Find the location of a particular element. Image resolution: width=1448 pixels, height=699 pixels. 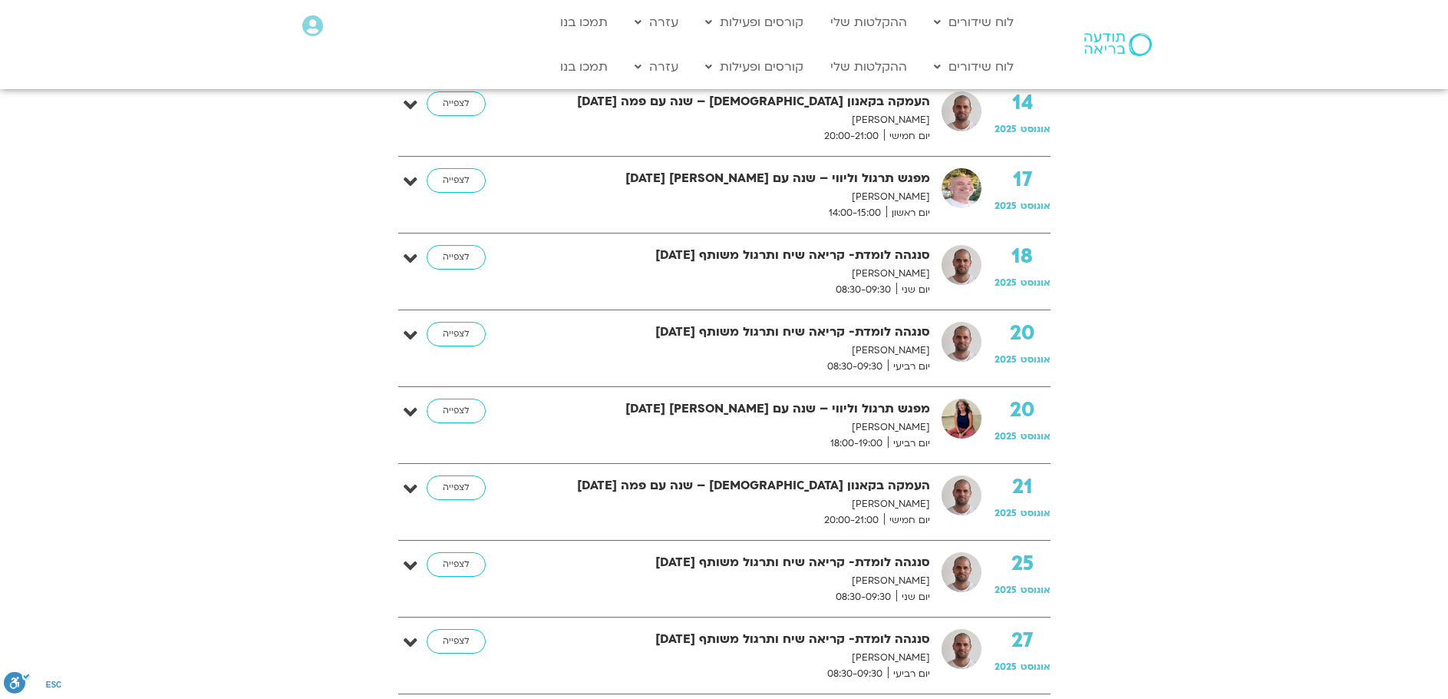

span: 18:00-19:00 is located at coordinates (857, 443).